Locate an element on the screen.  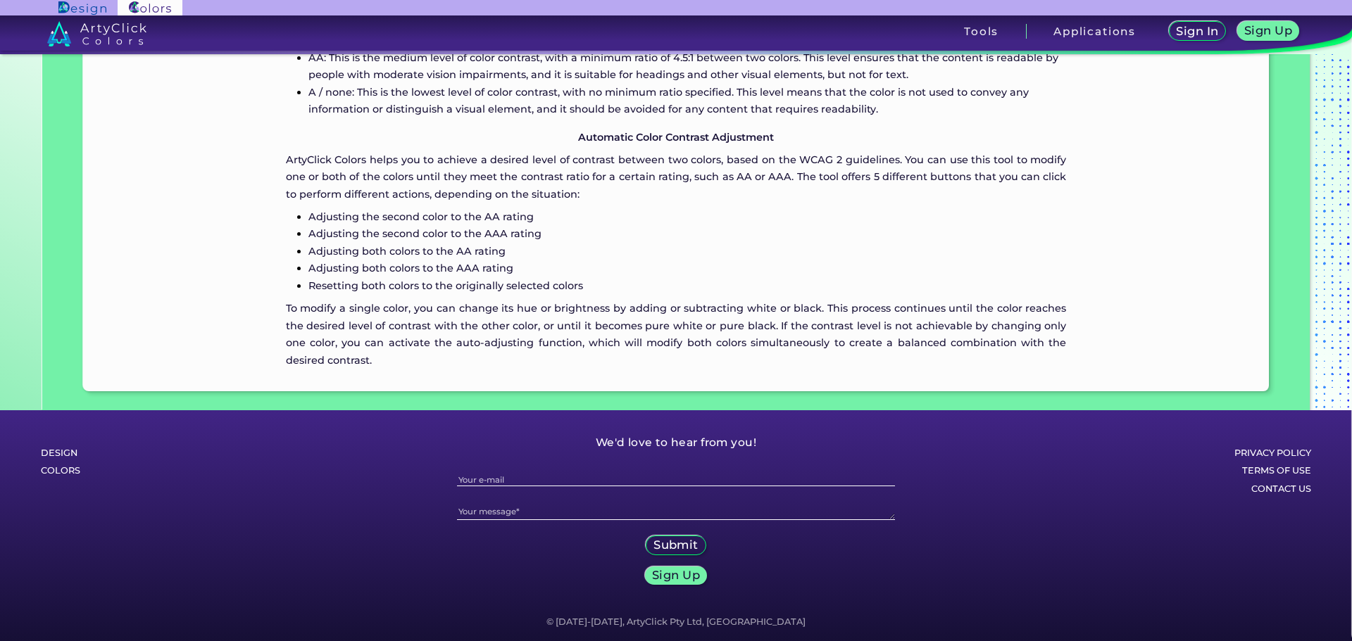
h6: Design is located at coordinates (135, 453).